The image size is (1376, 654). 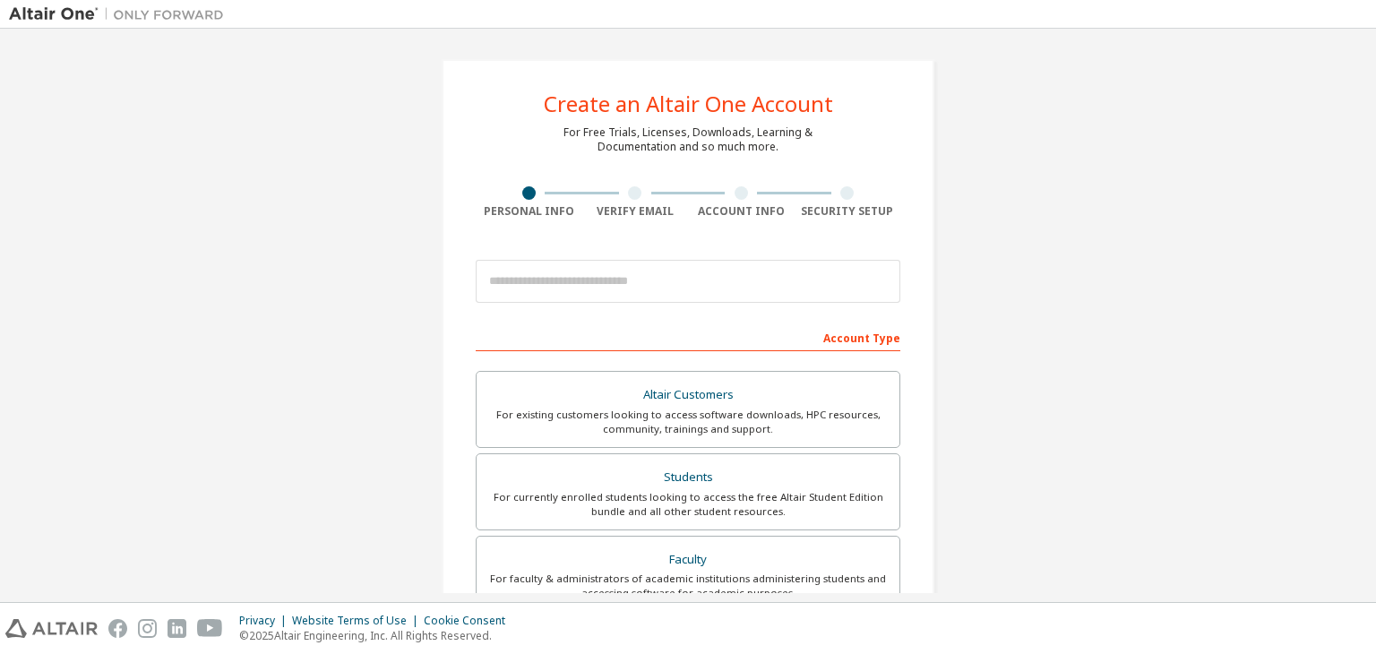 I want to click on p: © 2025 Altair Engineering, Inc. All Rights Reserved., so click(x=377, y=635).